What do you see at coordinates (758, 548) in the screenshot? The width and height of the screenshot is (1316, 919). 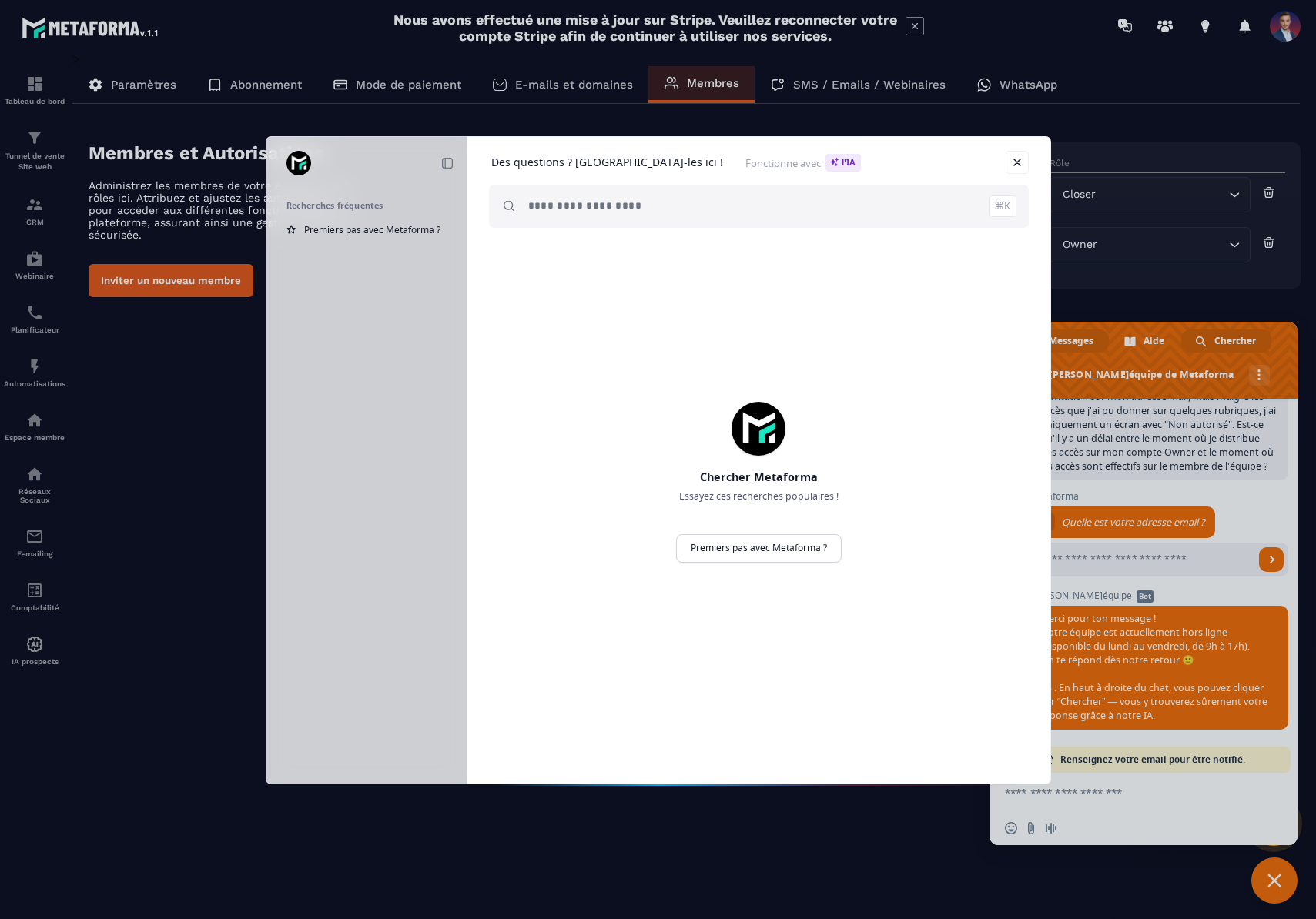 I see `a: Premiers pas avec Metaforma ?` at bounding box center [758, 548].